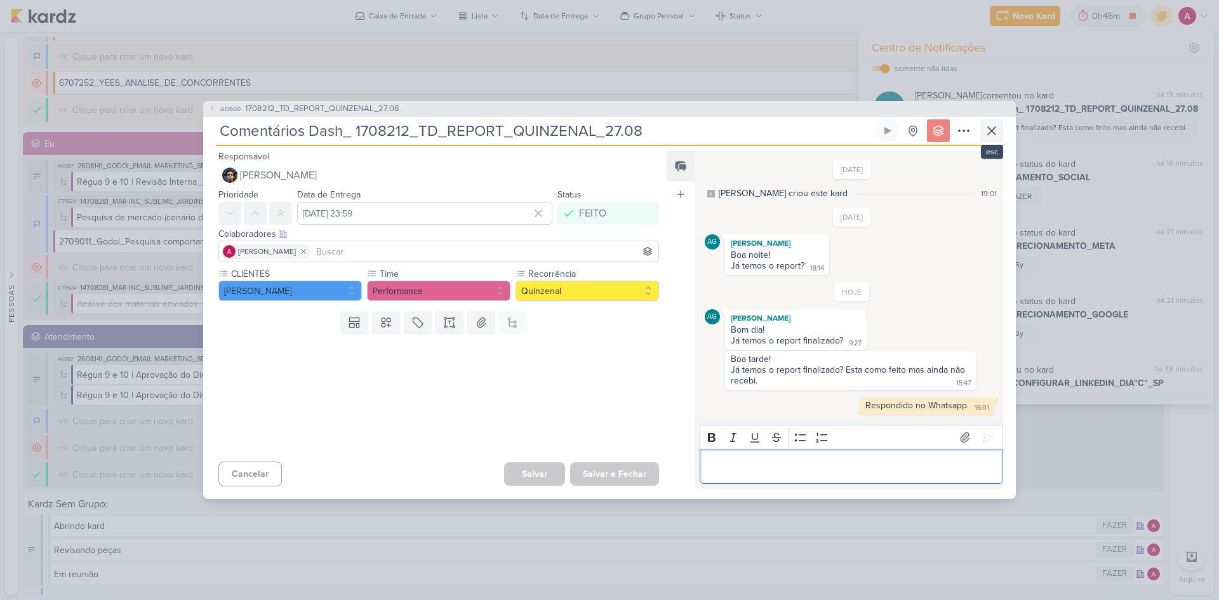  Describe the element at coordinates (250, 474) in the screenshot. I see `button: Cancelar` at that location.